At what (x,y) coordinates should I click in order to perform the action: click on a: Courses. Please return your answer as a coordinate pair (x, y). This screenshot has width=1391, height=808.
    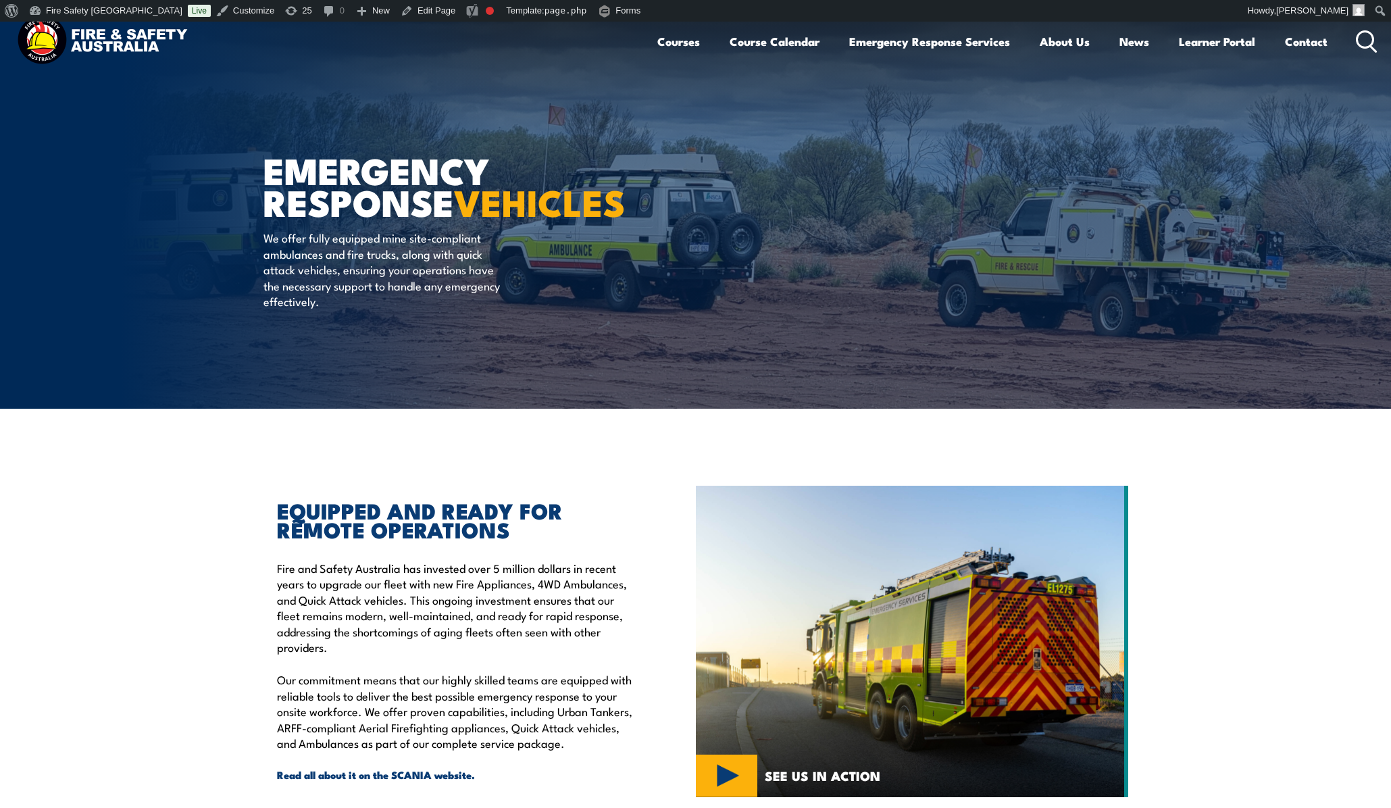
    Looking at the image, I should click on (678, 41).